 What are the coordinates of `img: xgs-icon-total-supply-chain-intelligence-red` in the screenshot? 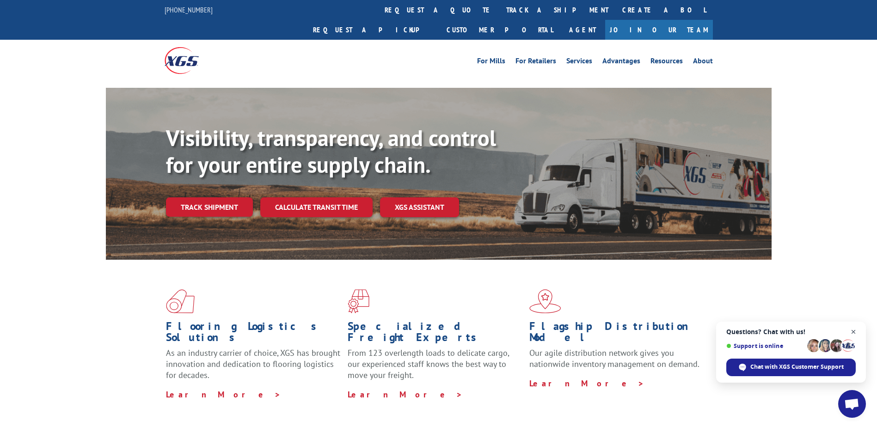 It's located at (180, 302).